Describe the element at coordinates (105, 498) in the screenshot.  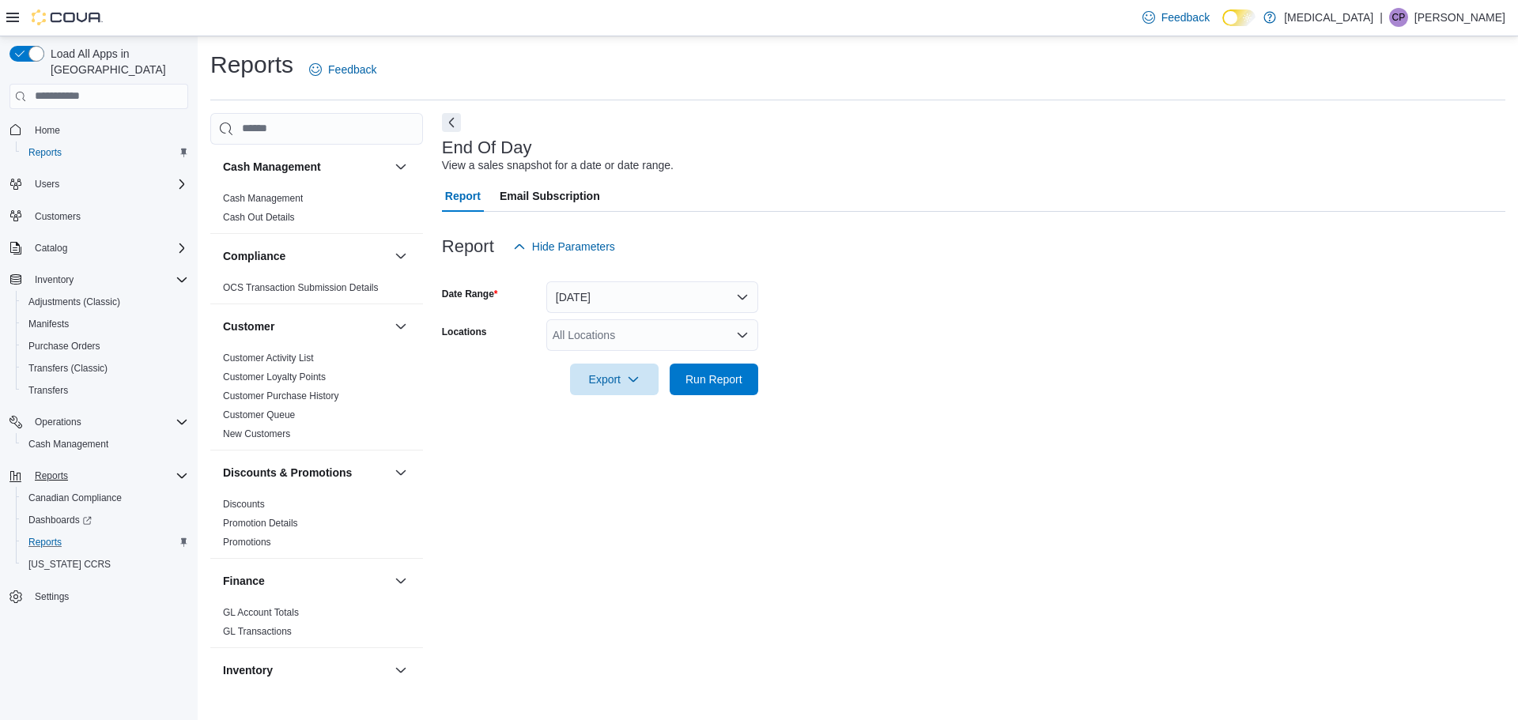
I see `span: Canadian Compliance` at that location.